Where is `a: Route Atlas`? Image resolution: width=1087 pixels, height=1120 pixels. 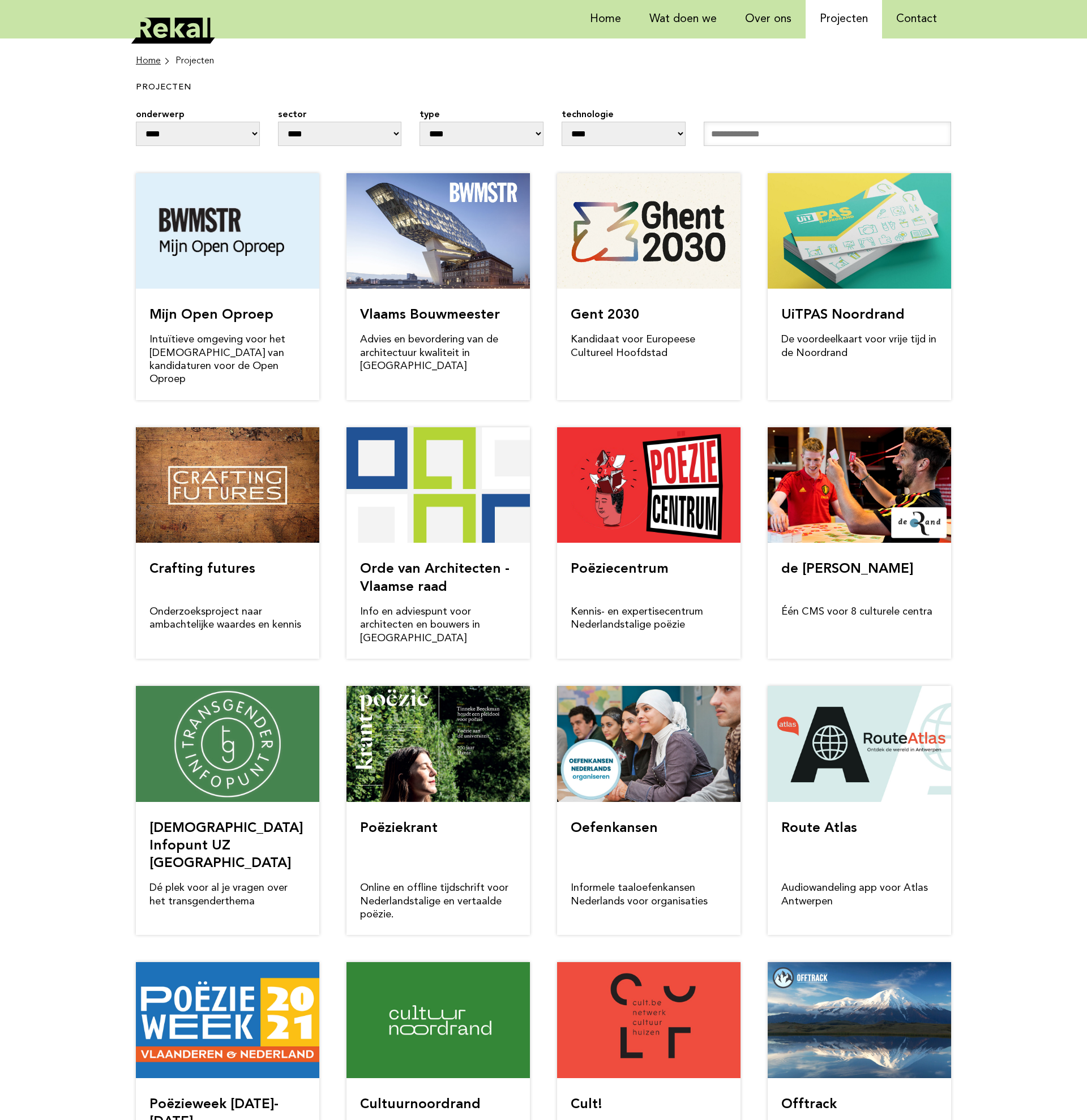
a: Route Atlas is located at coordinates (819, 829).